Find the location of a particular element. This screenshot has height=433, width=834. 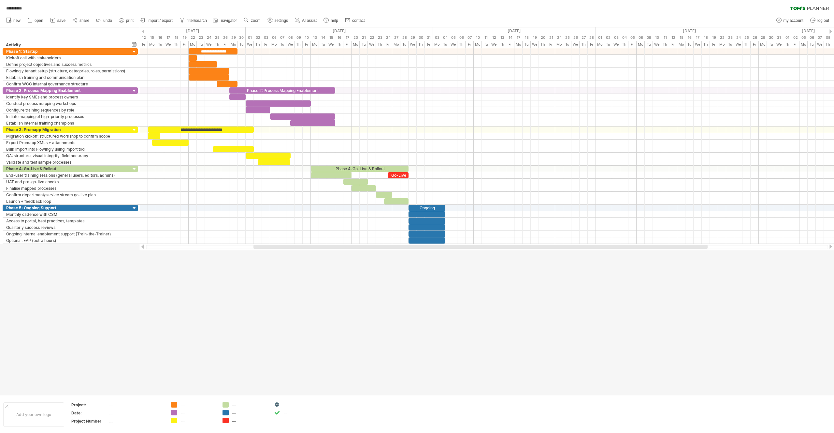

div: Monday, 15 December 2025 is located at coordinates (682, 37).